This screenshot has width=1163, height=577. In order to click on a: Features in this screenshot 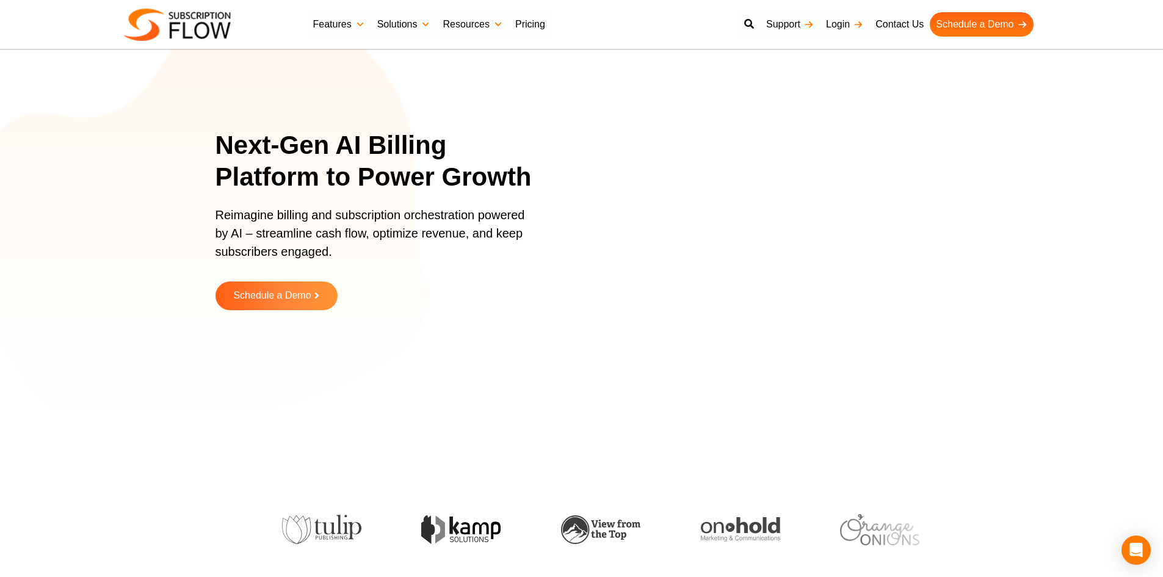, I will do `click(339, 24)`.